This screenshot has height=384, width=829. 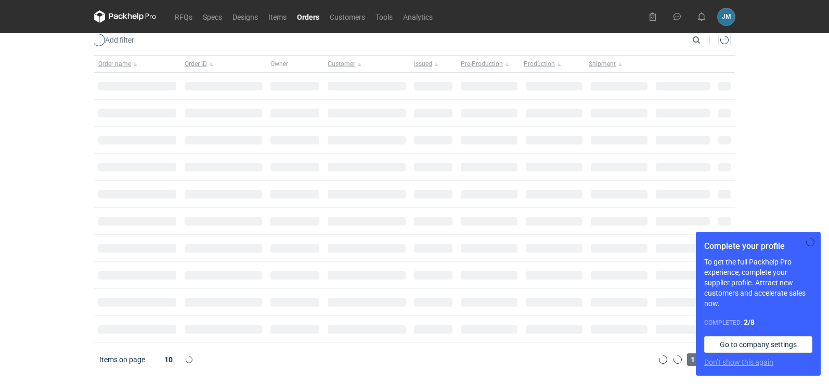 I want to click on a: Tools, so click(x=384, y=17).